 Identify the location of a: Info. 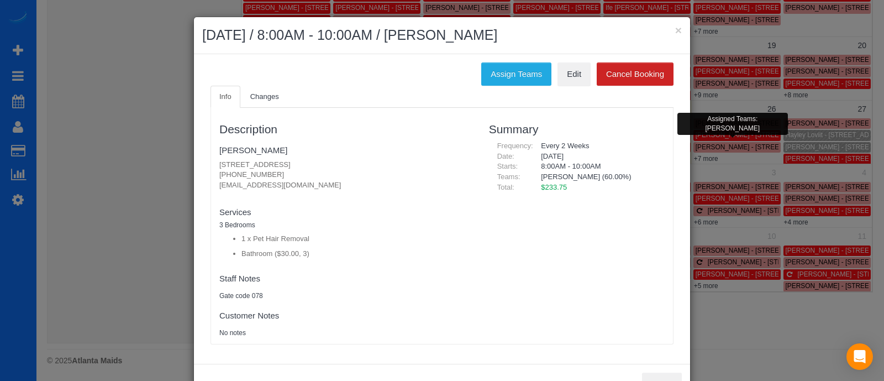
(226, 97).